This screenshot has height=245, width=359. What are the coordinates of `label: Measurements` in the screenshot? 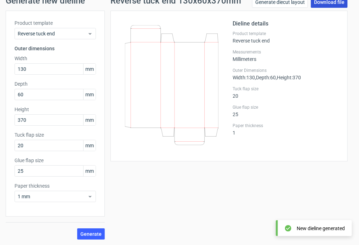 It's located at (285, 52).